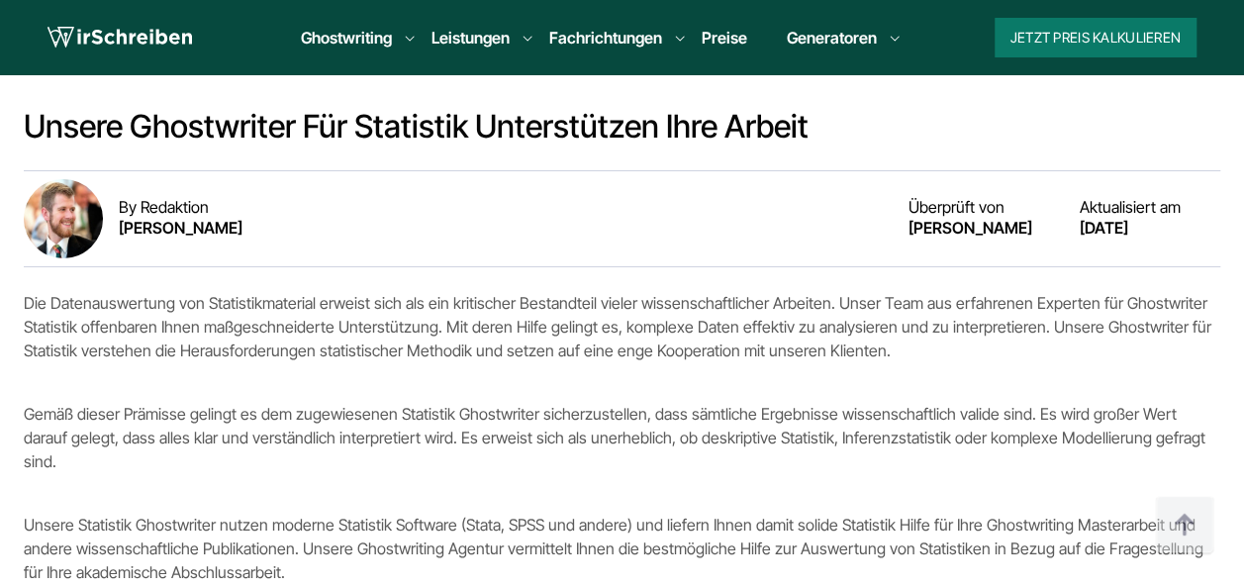  What do you see at coordinates (621, 548) in the screenshot?
I see `p: Unsere Statistik Ghostwriter nutzen moderne Statistik Software (Stata, SPSS und andere) und liefe...` at bounding box center [621, 548].